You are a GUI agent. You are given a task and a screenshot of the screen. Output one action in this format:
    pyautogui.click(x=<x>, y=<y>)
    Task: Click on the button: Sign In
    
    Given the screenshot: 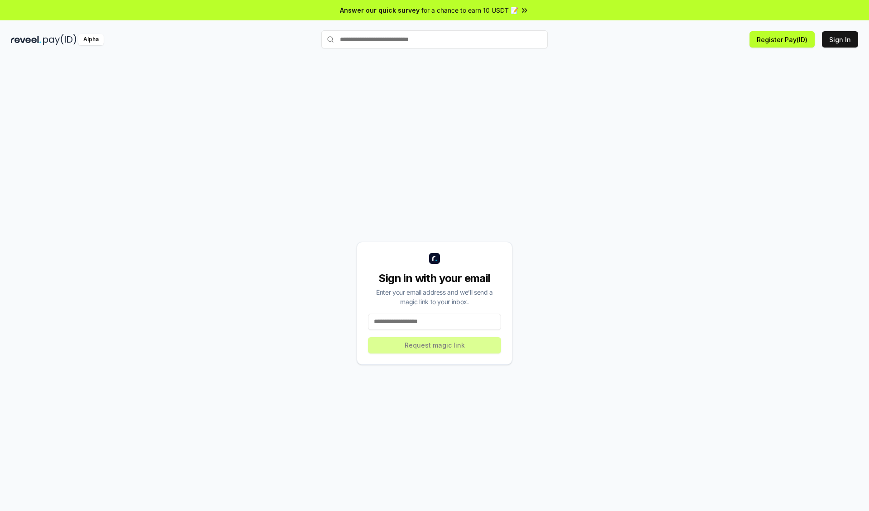 What is the action you would take?
    pyautogui.click(x=840, y=39)
    